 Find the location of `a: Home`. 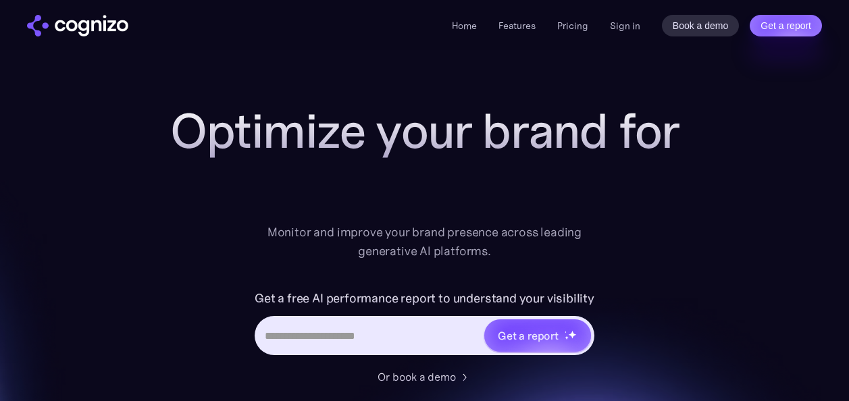

a: Home is located at coordinates (464, 26).